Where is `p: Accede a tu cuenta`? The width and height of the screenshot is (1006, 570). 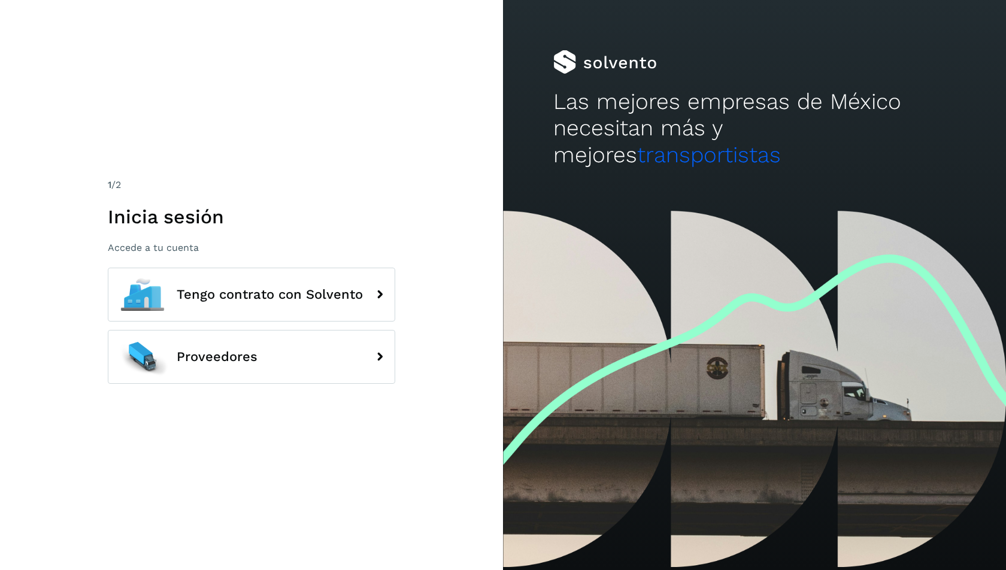 p: Accede a tu cuenta is located at coordinates (252, 247).